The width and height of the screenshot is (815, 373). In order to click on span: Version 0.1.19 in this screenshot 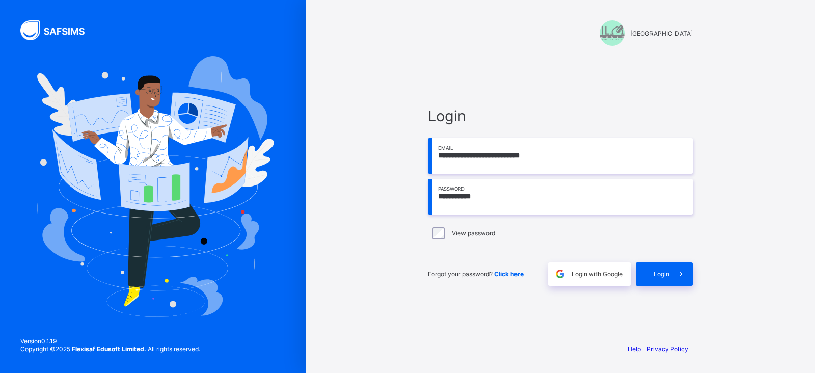, I will do `click(110, 341)`.